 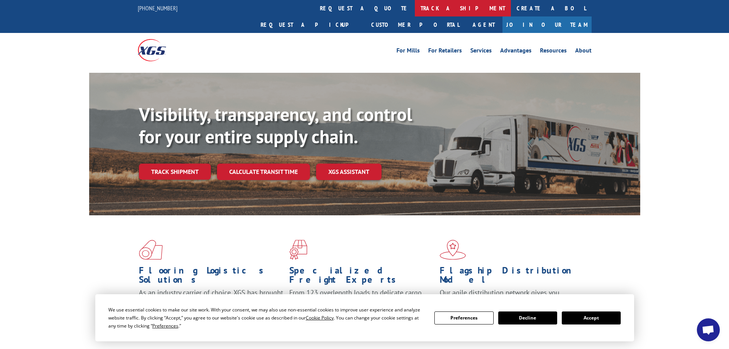 What do you see at coordinates (320, 317) in the screenshot?
I see `span: Cookie Policy` at bounding box center [320, 317].